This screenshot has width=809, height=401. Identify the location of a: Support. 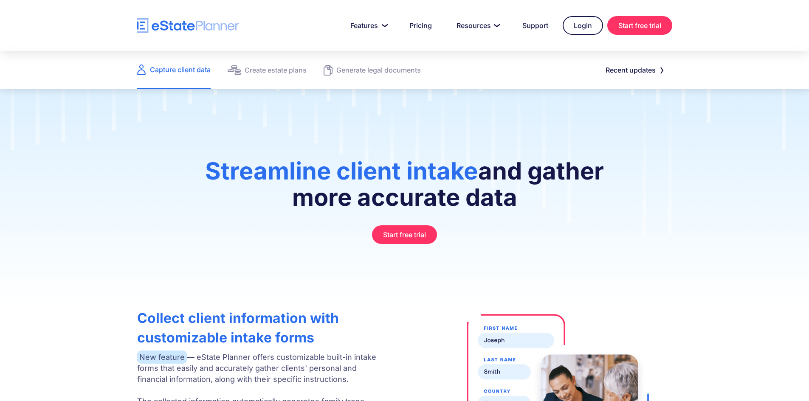
(535, 25).